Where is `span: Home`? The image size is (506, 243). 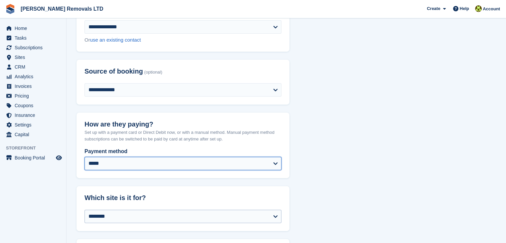 span: Home is located at coordinates (35, 28).